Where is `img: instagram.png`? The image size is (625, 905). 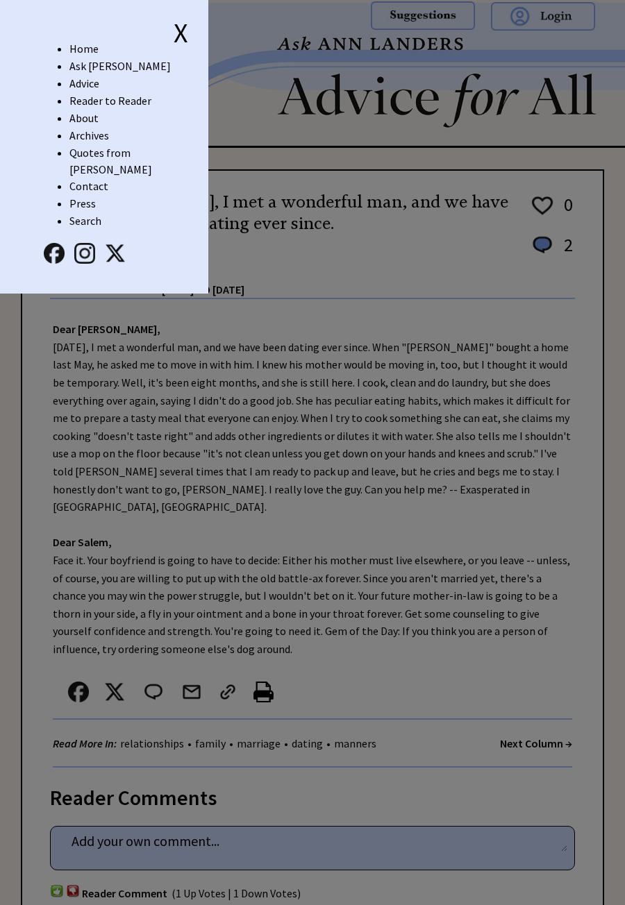
img: instagram.png is located at coordinates (85, 253).